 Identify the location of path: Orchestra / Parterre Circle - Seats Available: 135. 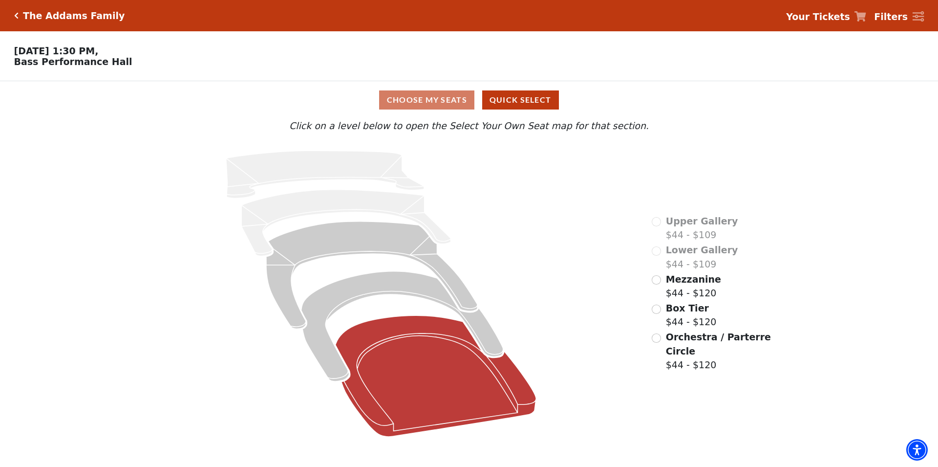
(436, 376).